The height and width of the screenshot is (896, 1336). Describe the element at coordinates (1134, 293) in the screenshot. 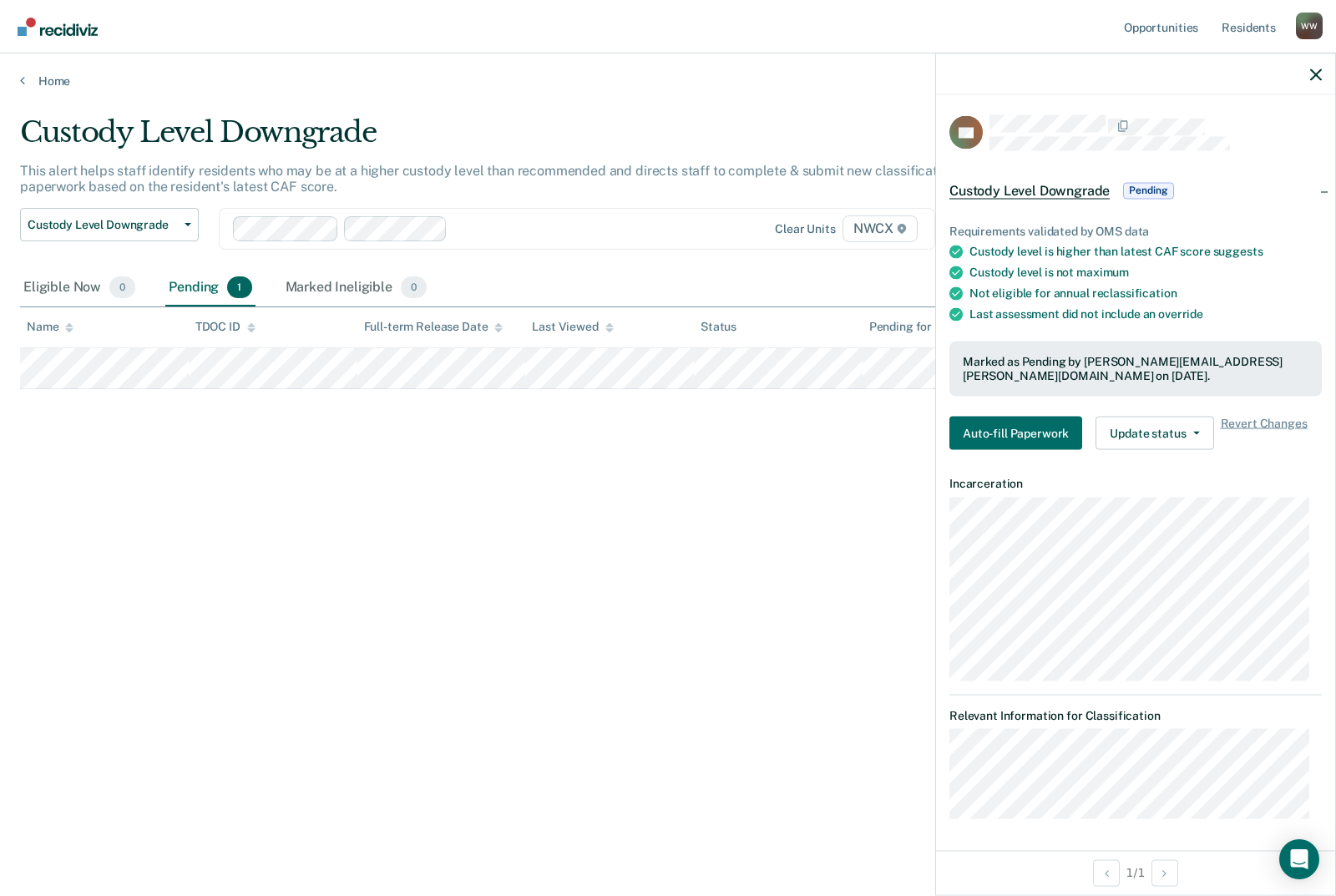

I see `span: reclassification` at that location.